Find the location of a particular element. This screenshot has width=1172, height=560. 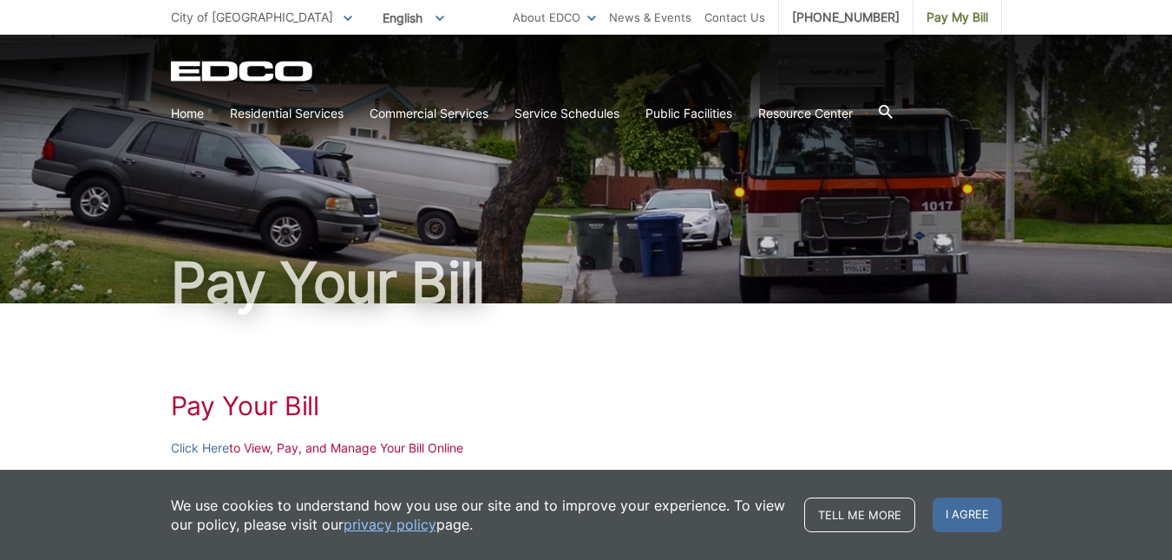

span: English is located at coordinates (413, 17).